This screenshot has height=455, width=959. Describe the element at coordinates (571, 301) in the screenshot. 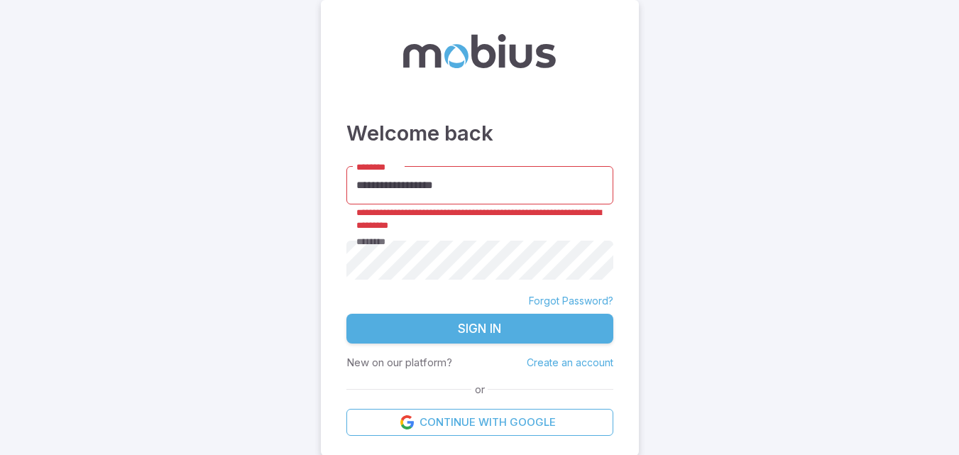

I see `a: Forgot Password?` at that location.